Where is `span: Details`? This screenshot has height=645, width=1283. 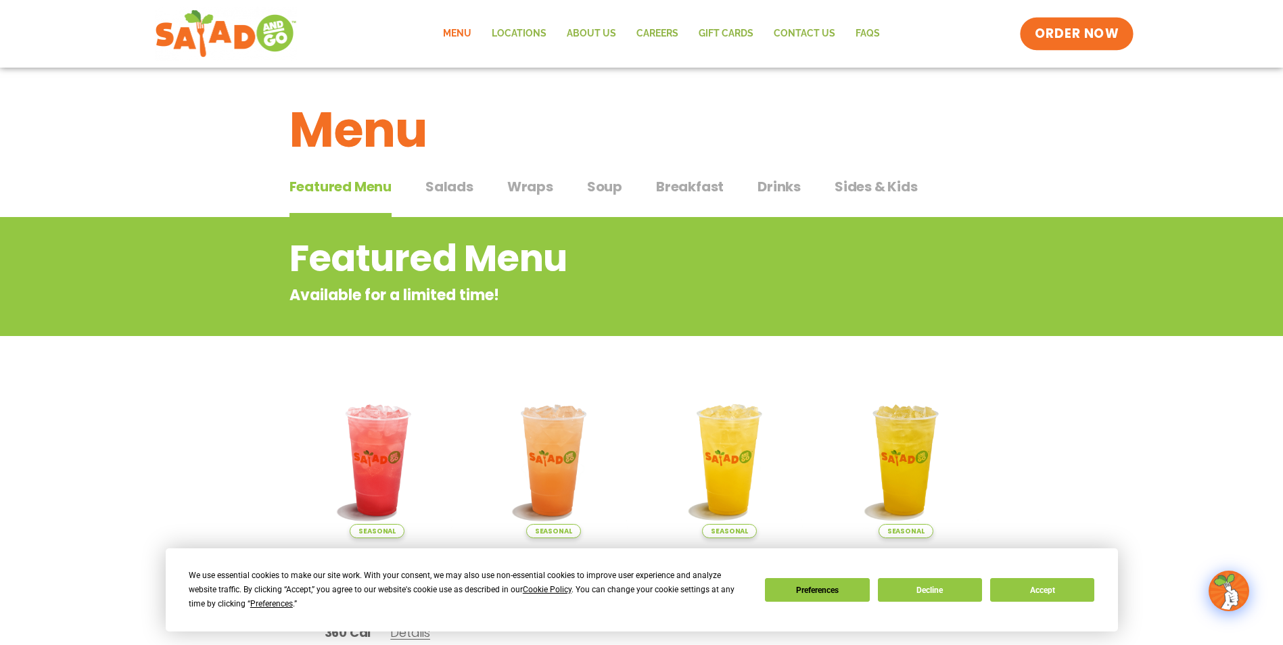
span: Details is located at coordinates (410, 632).